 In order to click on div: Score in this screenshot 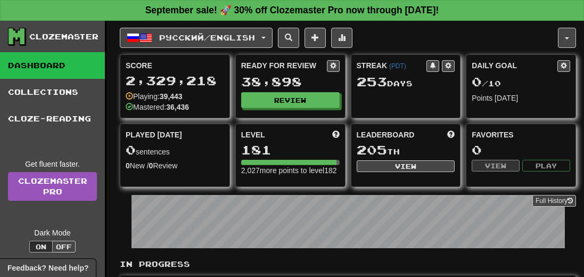, I will do `click(175, 66)`.